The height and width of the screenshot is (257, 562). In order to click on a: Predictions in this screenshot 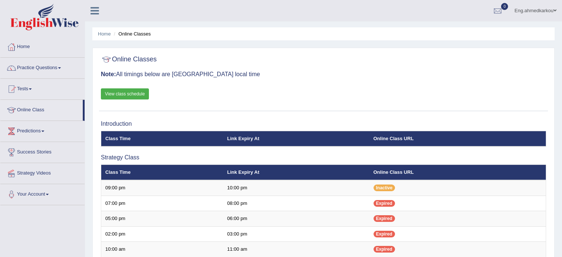, I will do `click(43, 130)`.